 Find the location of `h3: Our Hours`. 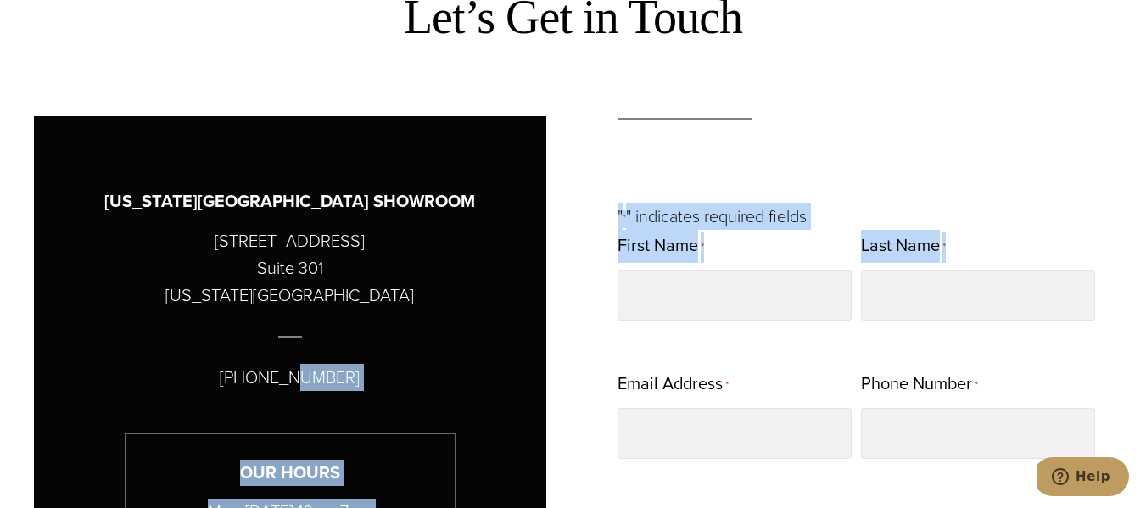

h3: Our Hours is located at coordinates (290, 472).